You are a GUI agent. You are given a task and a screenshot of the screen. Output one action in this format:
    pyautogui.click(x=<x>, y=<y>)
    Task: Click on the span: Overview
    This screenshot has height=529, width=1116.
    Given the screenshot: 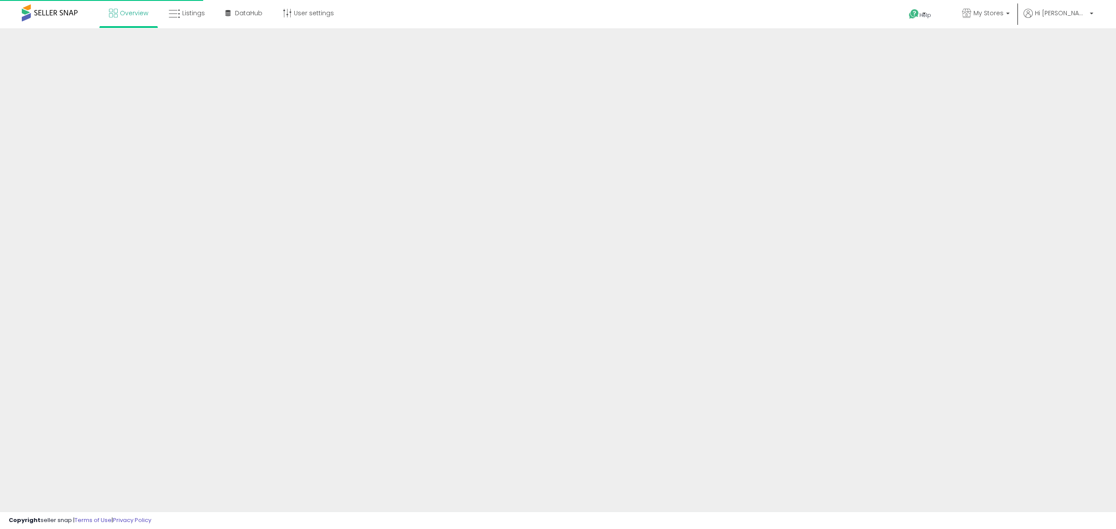 What is the action you would take?
    pyautogui.click(x=134, y=13)
    